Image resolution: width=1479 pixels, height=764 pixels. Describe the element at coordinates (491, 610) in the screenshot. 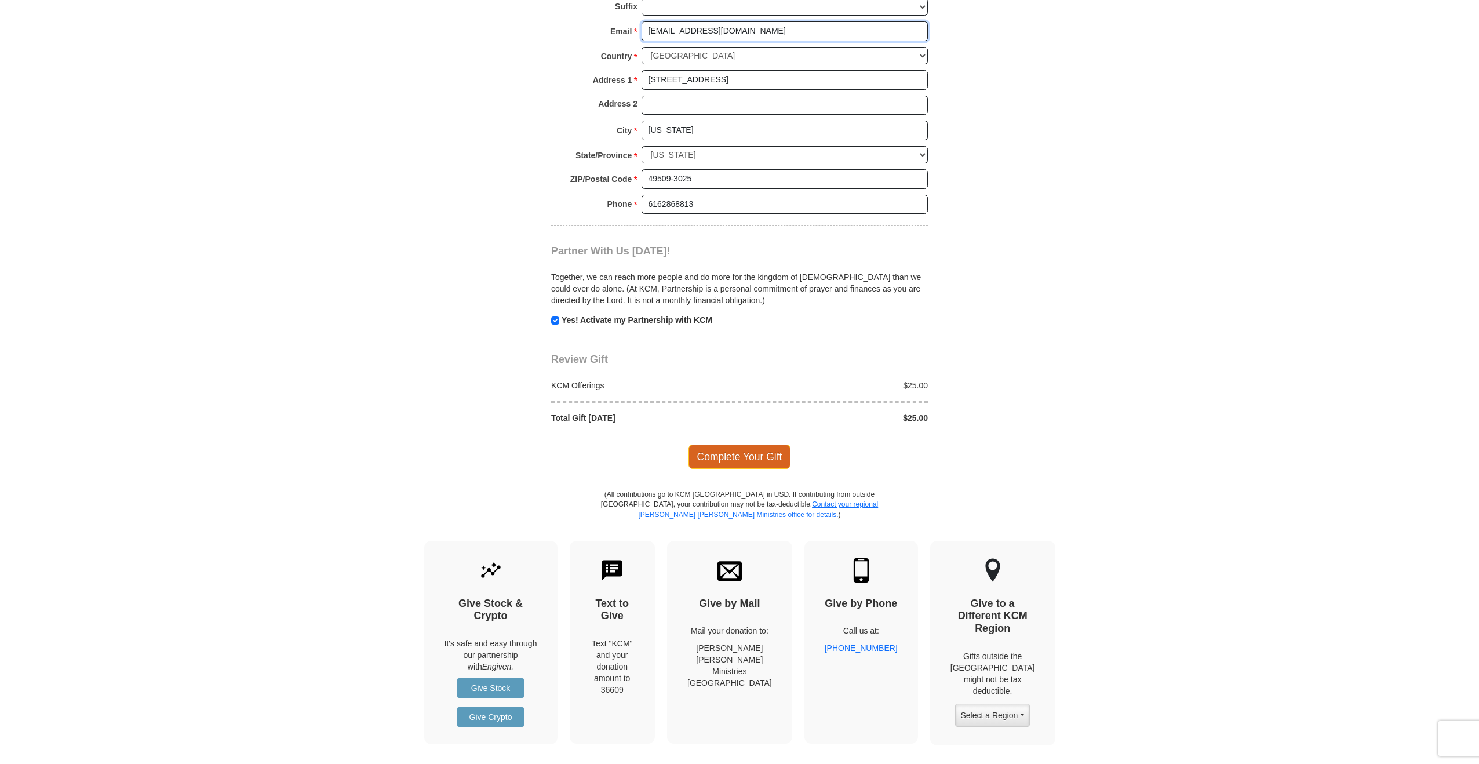

I see `h4: Give Stock & Crypto` at that location.